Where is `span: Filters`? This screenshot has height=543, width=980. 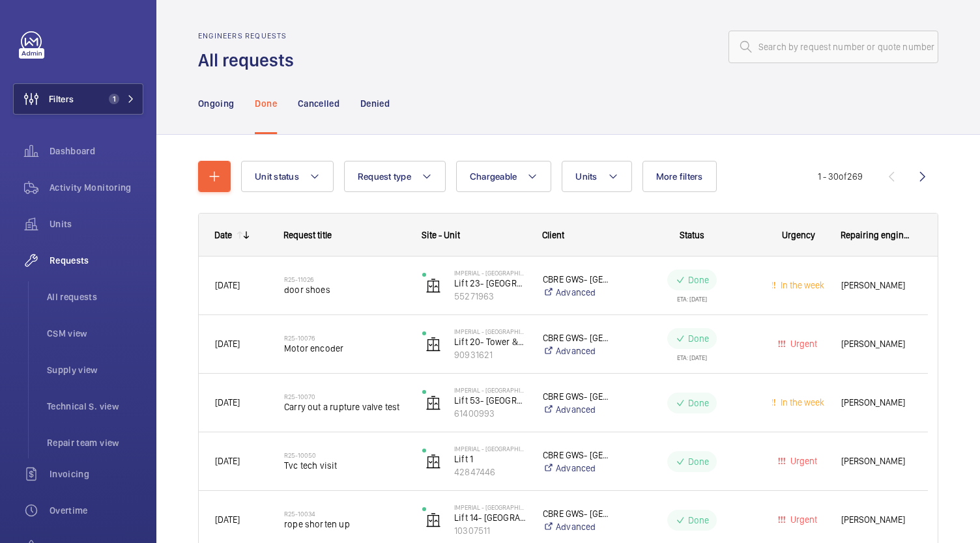 span: Filters is located at coordinates (61, 99).